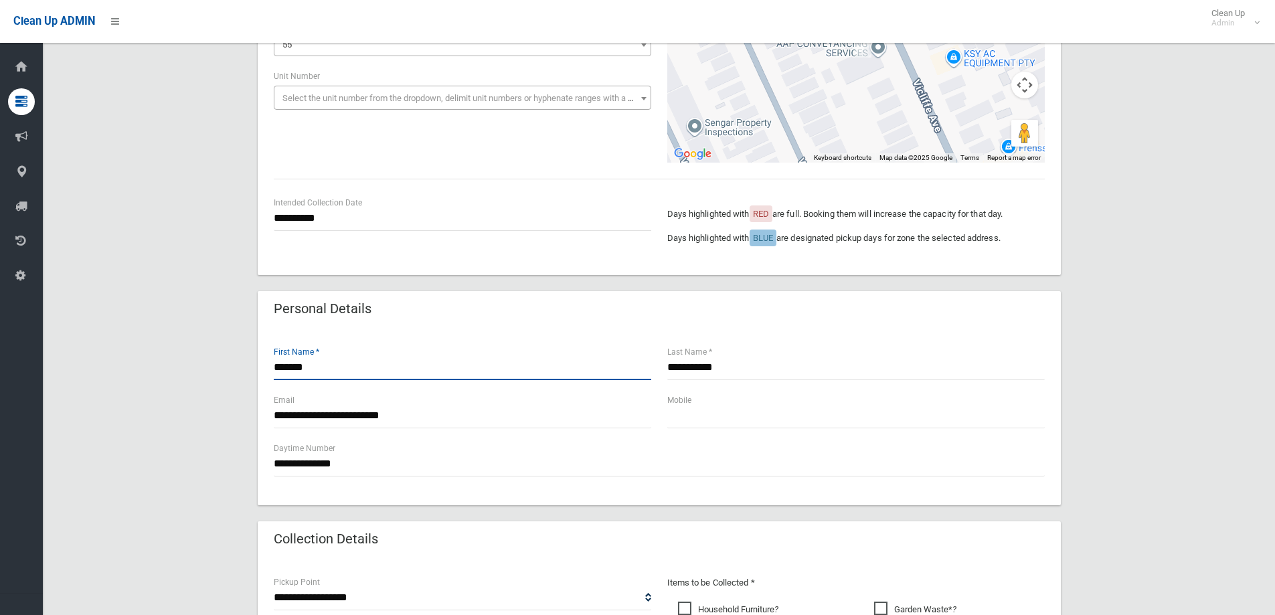 This screenshot has height=615, width=1275. I want to click on small: Admin, so click(1229, 23).